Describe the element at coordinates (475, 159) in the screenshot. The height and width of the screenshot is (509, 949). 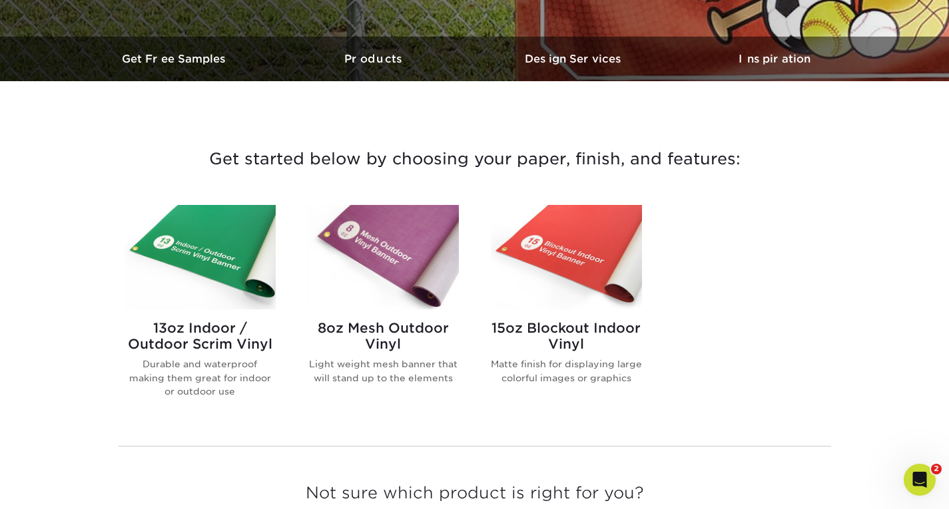
I see `h3: Get started below by choosing your paper, finish, and features:` at that location.